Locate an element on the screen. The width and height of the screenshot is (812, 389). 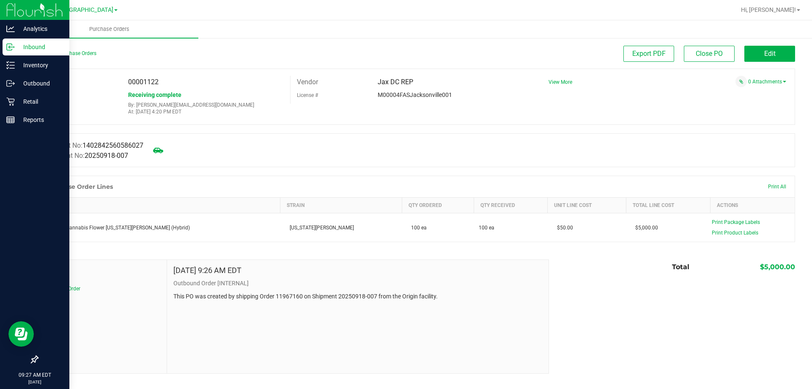
span: Mark as not Arrived is located at coordinates (158, 150).